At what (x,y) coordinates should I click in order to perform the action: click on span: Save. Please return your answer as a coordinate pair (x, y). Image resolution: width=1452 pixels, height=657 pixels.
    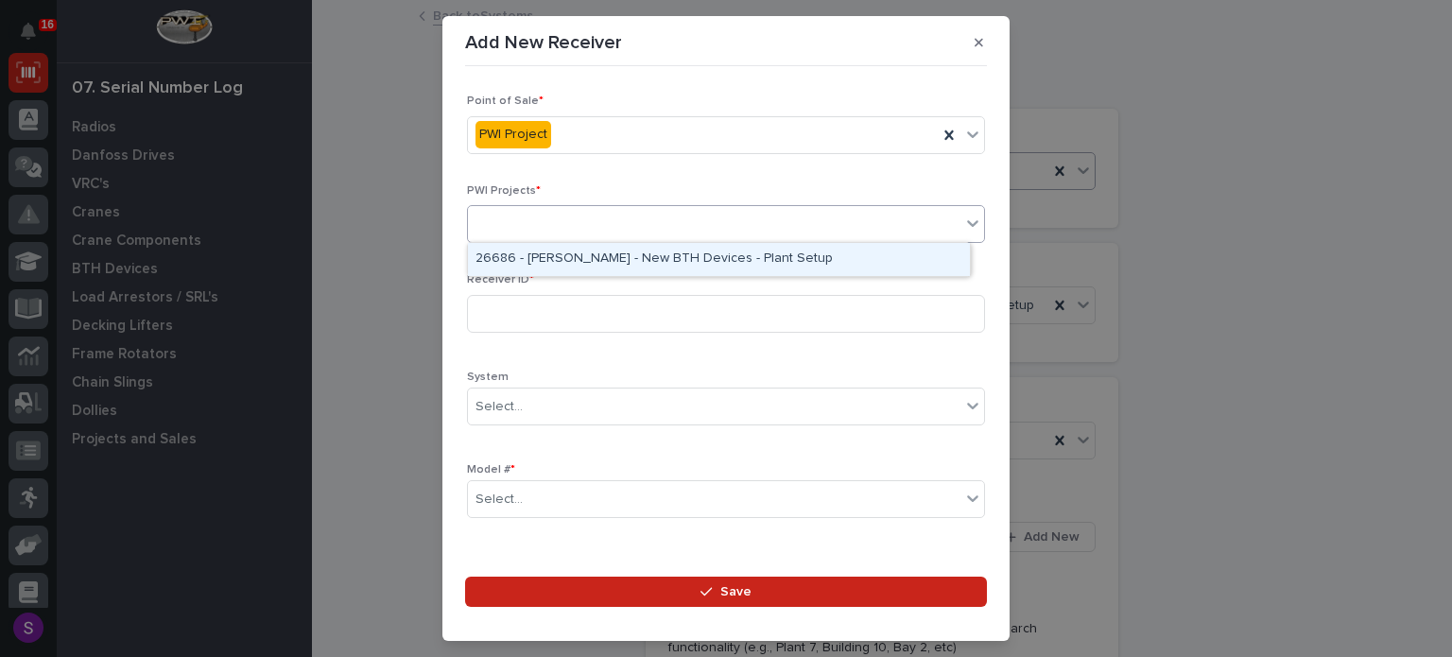
    Looking at the image, I should click on (736, 592).